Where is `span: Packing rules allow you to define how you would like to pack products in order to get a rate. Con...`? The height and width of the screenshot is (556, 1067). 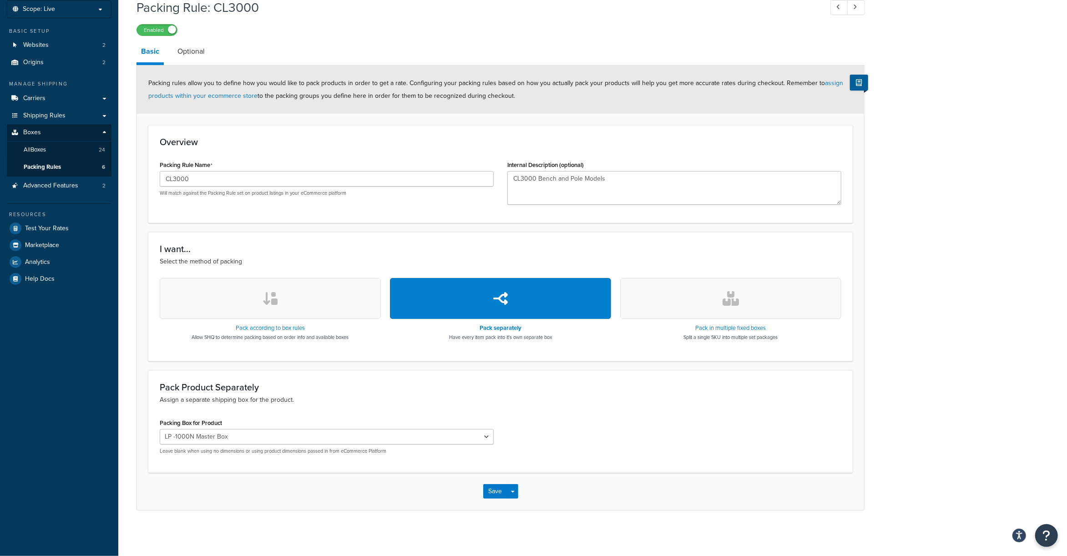 span: Packing rules allow you to define how you would like to pack products in order to get a rate. Con... is located at coordinates (495, 89).